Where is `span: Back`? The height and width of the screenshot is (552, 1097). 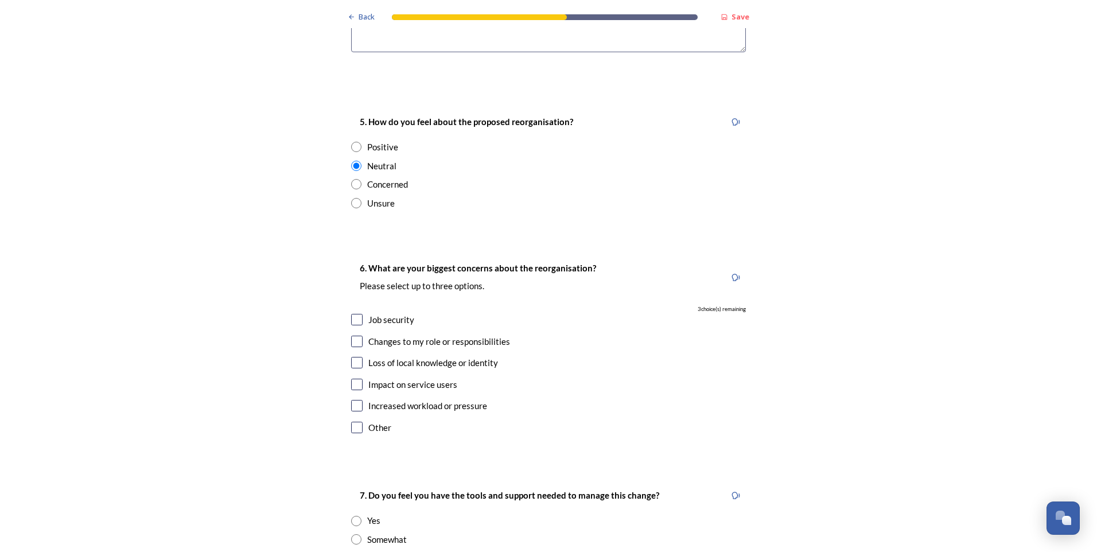 span: Back is located at coordinates (367, 17).